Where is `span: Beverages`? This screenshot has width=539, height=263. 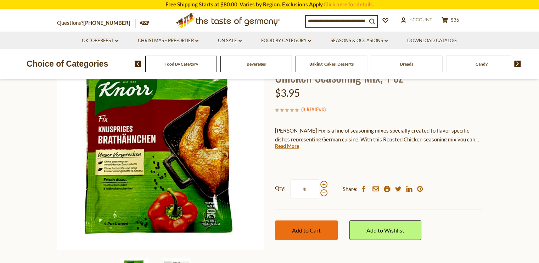 span: Beverages is located at coordinates (256, 64).